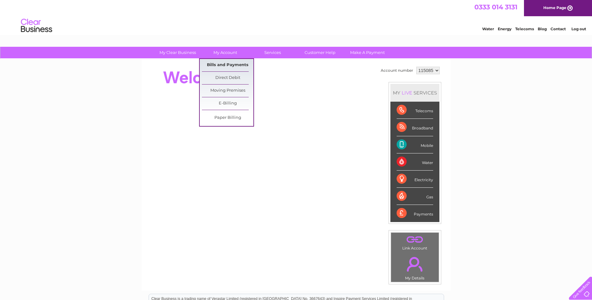 This screenshot has width=592, height=300. What do you see at coordinates (225, 52) in the screenshot?
I see `a: My Account` at bounding box center [225, 52].